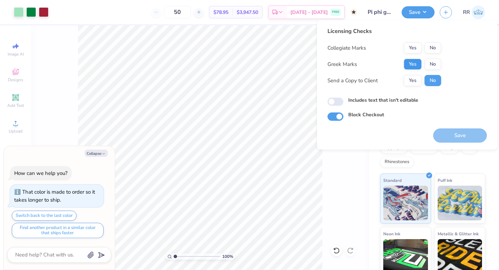 Image resolution: width=499 pixels, height=270 pixels. Describe the element at coordinates (460, 203) in the screenshot. I see `img: Puff Ink` at that location.